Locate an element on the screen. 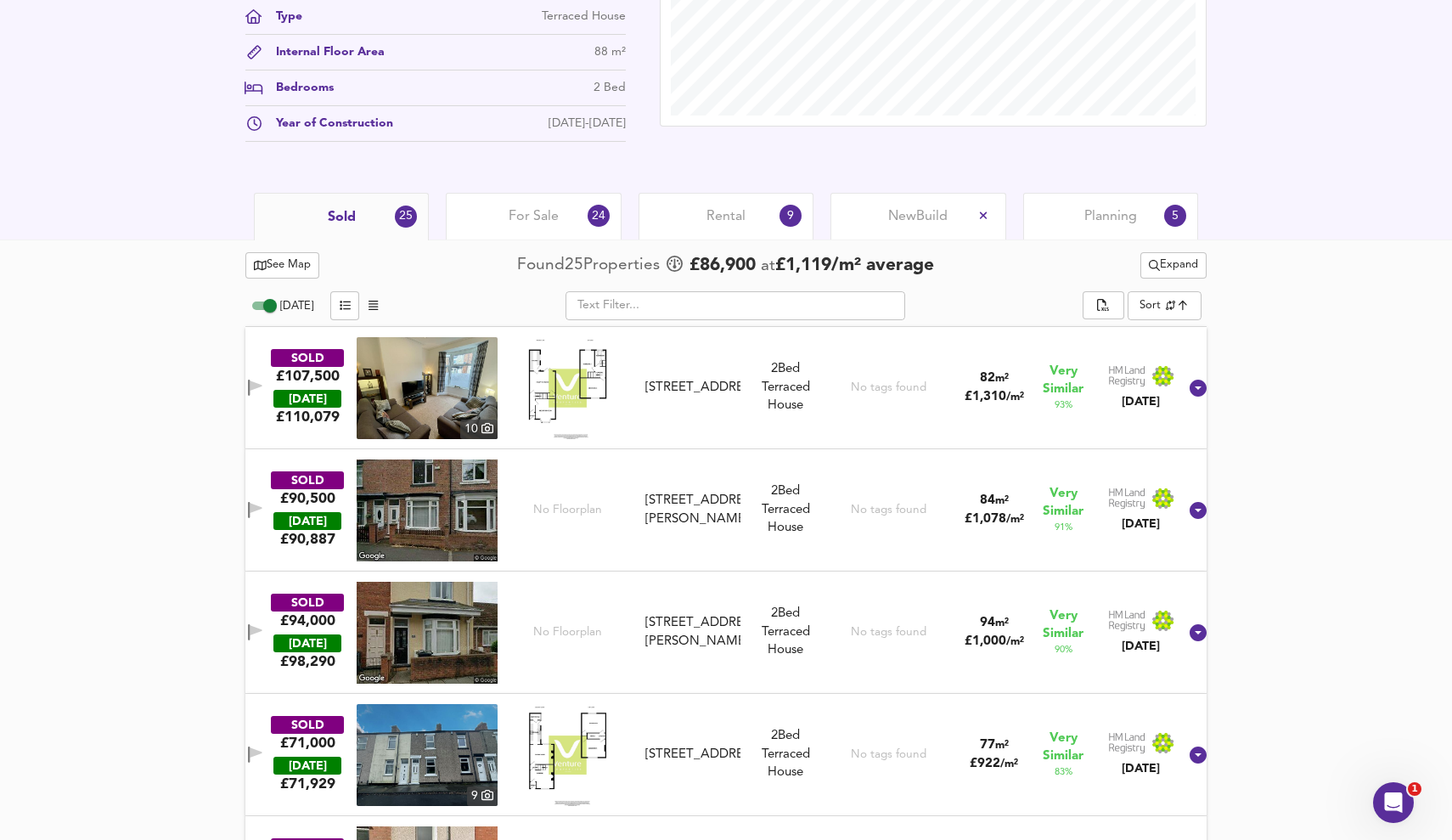 This screenshot has height=840, width=1452. img: property thumbnail is located at coordinates (427, 755).